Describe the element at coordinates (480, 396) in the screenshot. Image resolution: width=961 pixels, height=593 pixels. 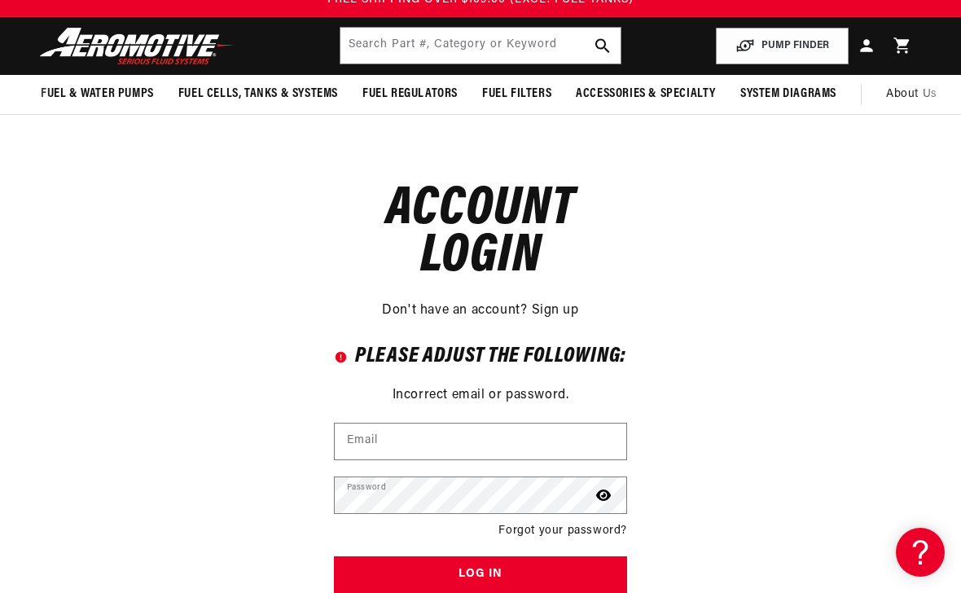
I see `li: Incorrect email or password.` at that location.